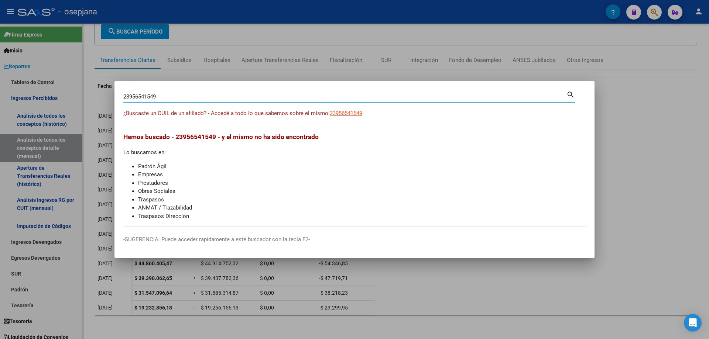 The image size is (709, 339). What do you see at coordinates (571, 94) in the screenshot?
I see `mat-icon: search` at bounding box center [571, 94].